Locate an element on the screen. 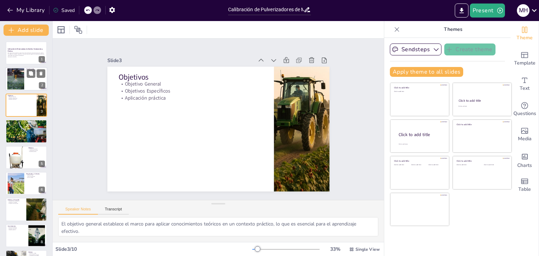 This screenshot has height=256, width=539. button: Transcript is located at coordinates (113, 211).